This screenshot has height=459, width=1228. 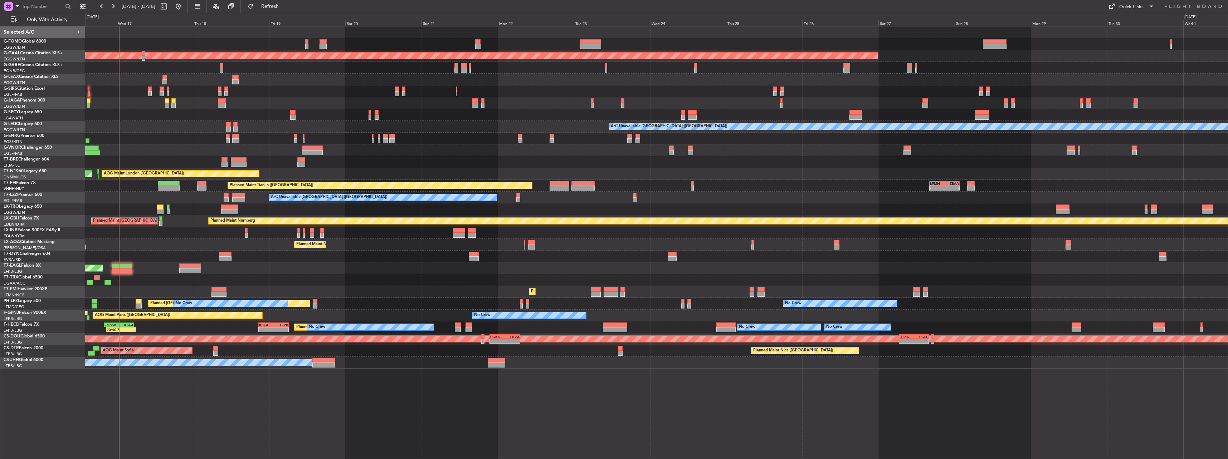 What do you see at coordinates (42, 6) in the screenshot?
I see `input: Trip Number` at bounding box center [42, 6].